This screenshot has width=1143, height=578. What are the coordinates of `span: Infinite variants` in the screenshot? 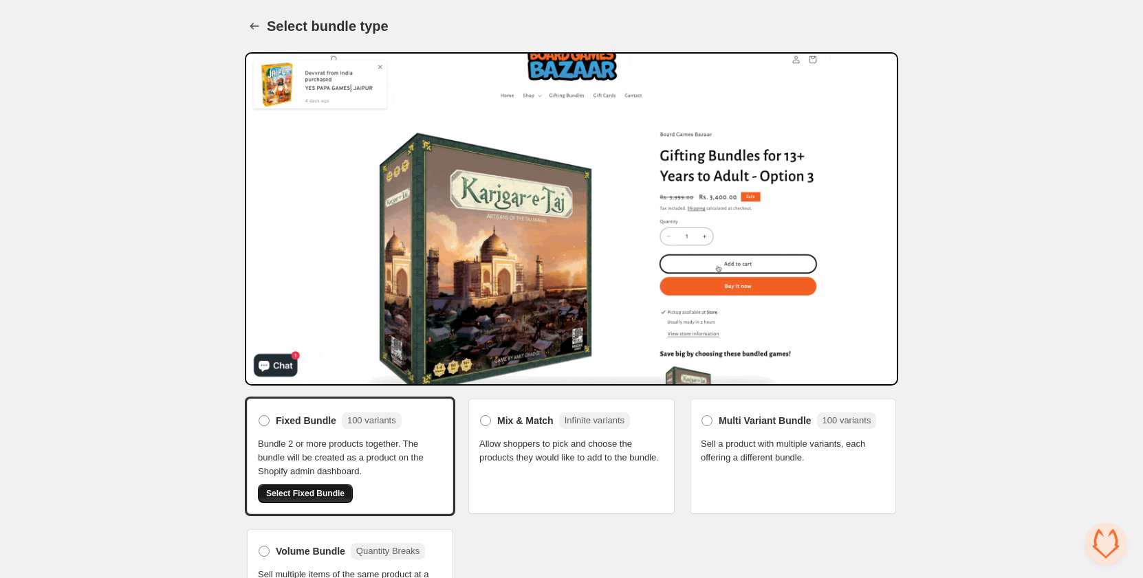 It's located at (594, 420).